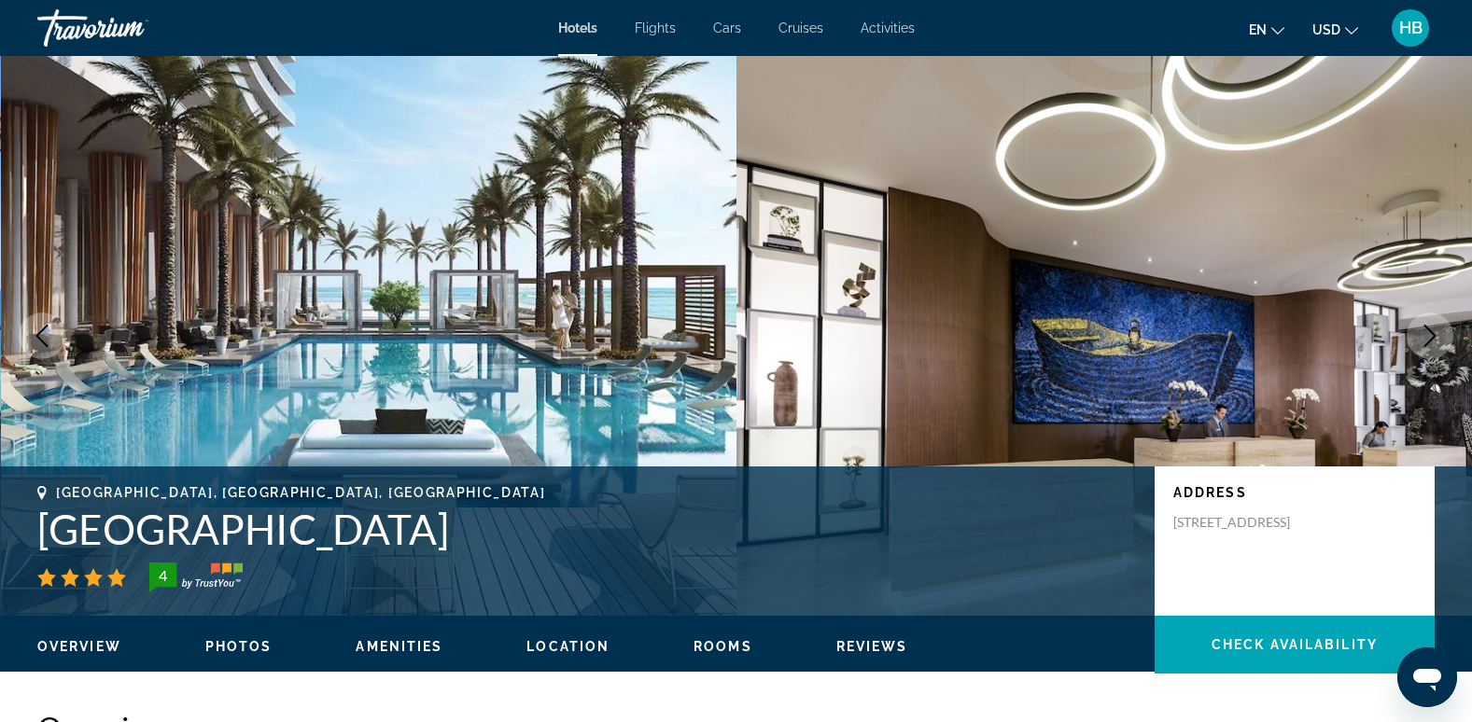 This screenshot has width=1472, height=722. Describe the element at coordinates (1326, 30) in the screenshot. I see `span: USD` at that location.